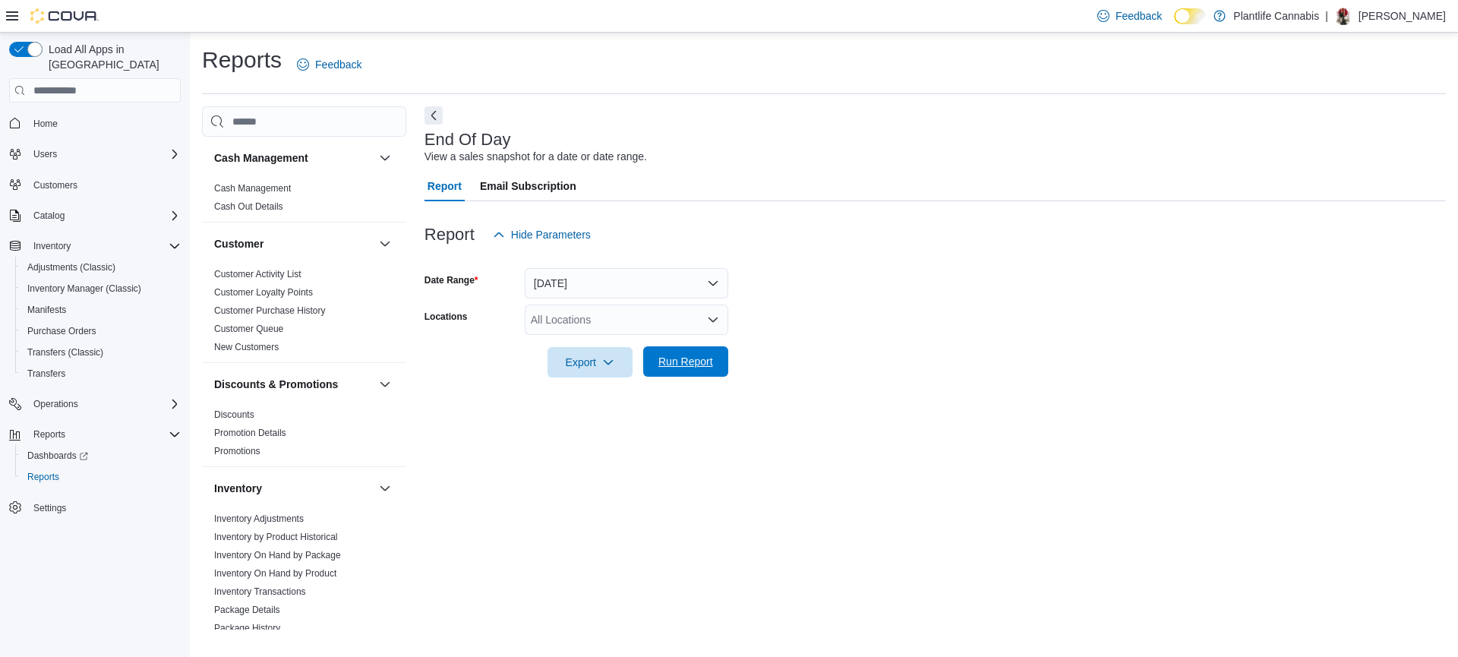 This screenshot has width=1458, height=657. Describe the element at coordinates (252, 188) in the screenshot. I see `span: Cash Management` at that location.